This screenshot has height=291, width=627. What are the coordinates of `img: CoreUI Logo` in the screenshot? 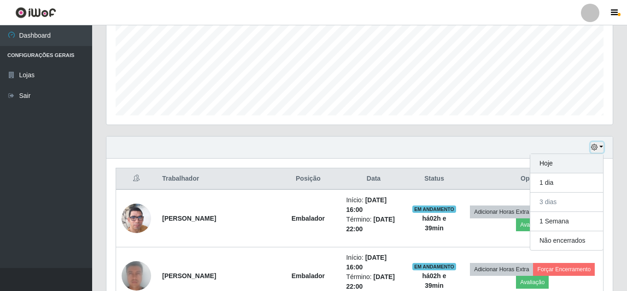 It's located at (35, 12).